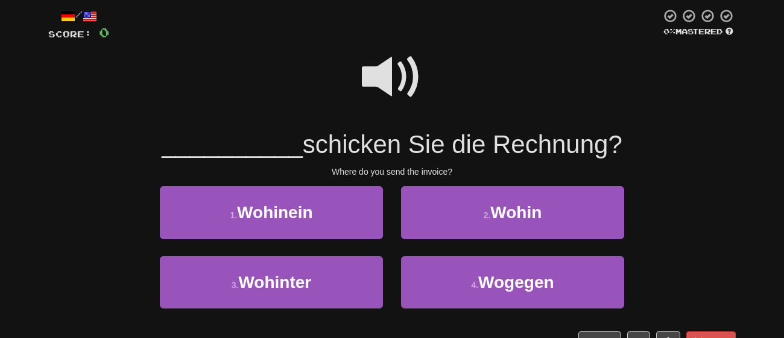  Describe the element at coordinates (516, 282) in the screenshot. I see `span: Wogegen` at that location.